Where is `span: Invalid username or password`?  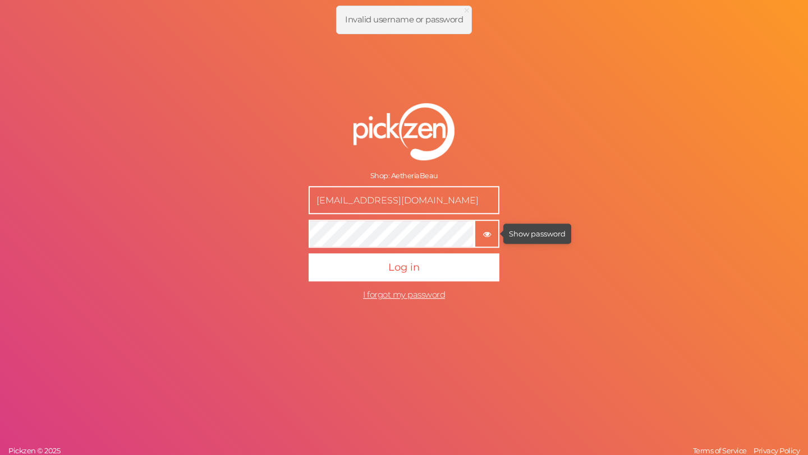
span: Invalid username or password is located at coordinates (404, 19).